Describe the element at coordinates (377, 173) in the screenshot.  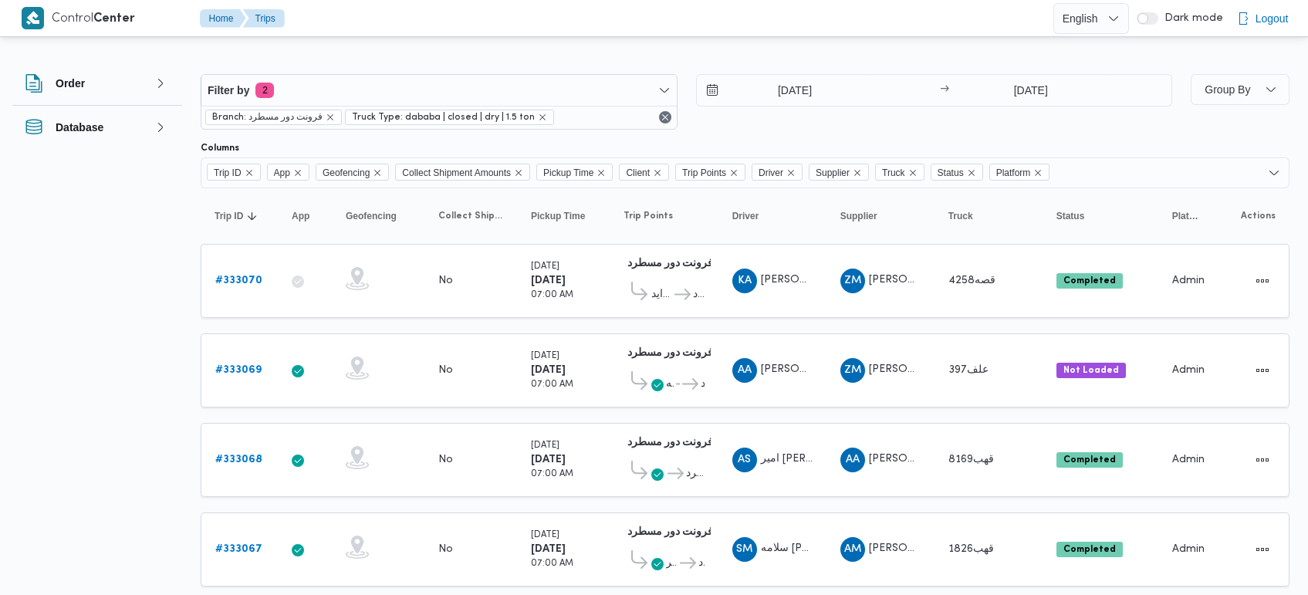
I see `button: Remove Geofencing from selection in this group` at that location.